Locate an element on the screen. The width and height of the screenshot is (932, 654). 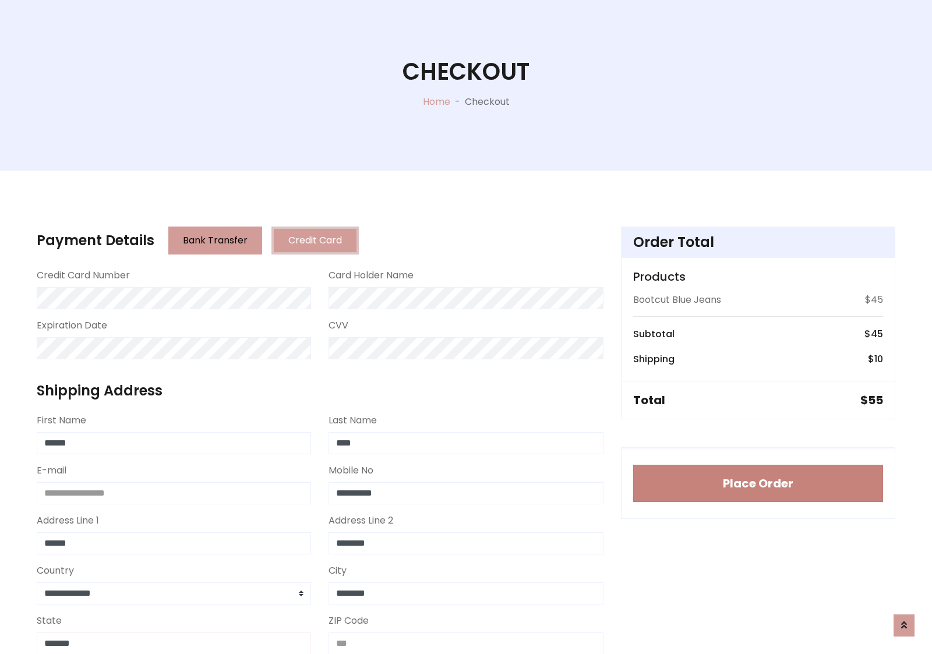
h6: Shipping is located at coordinates (653, 359).